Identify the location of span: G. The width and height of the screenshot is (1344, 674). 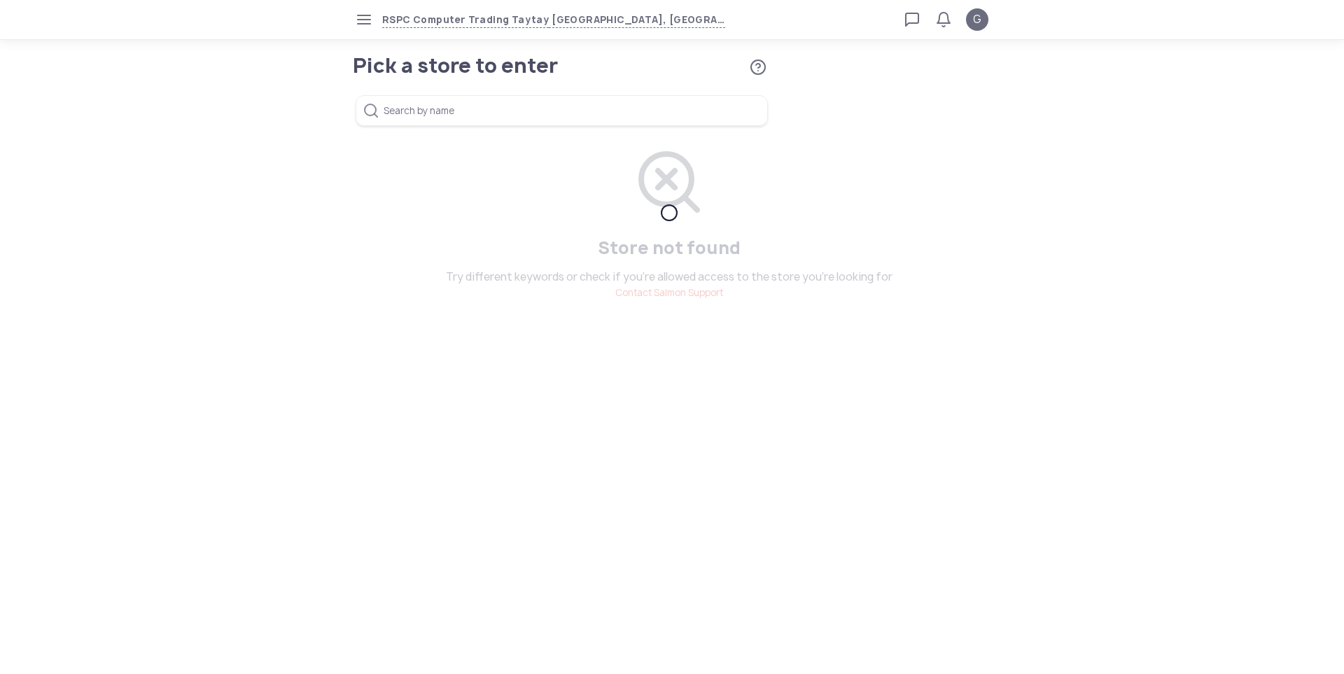
(977, 20).